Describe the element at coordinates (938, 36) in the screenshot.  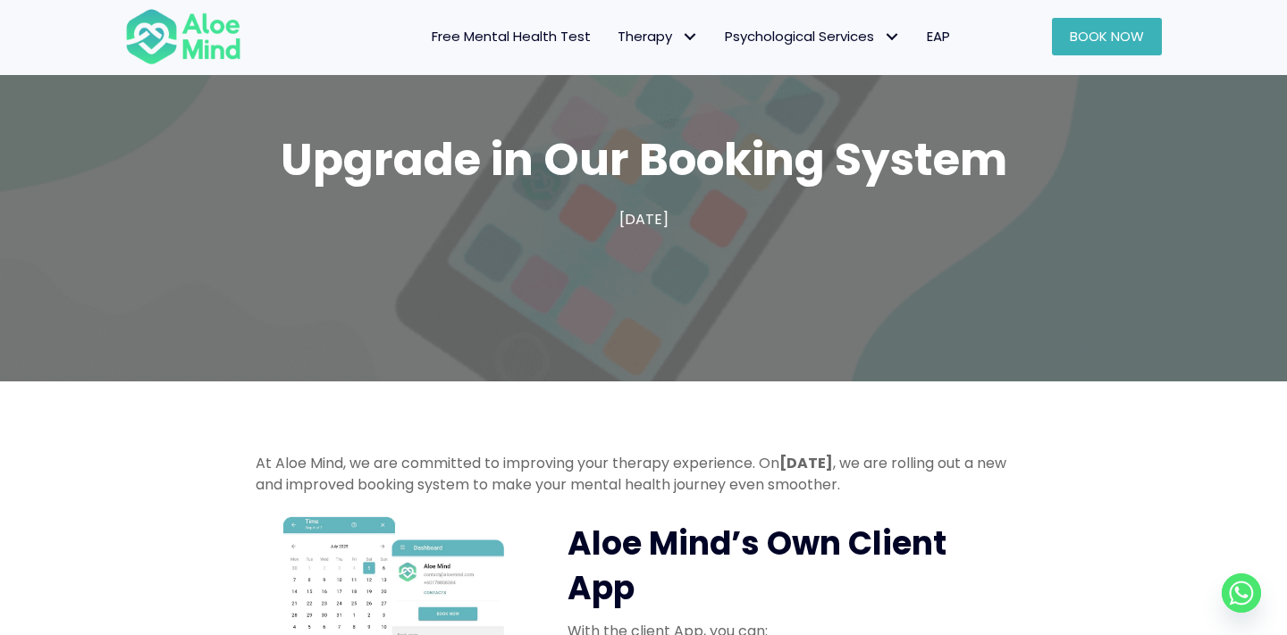
I see `span: EAP` at that location.